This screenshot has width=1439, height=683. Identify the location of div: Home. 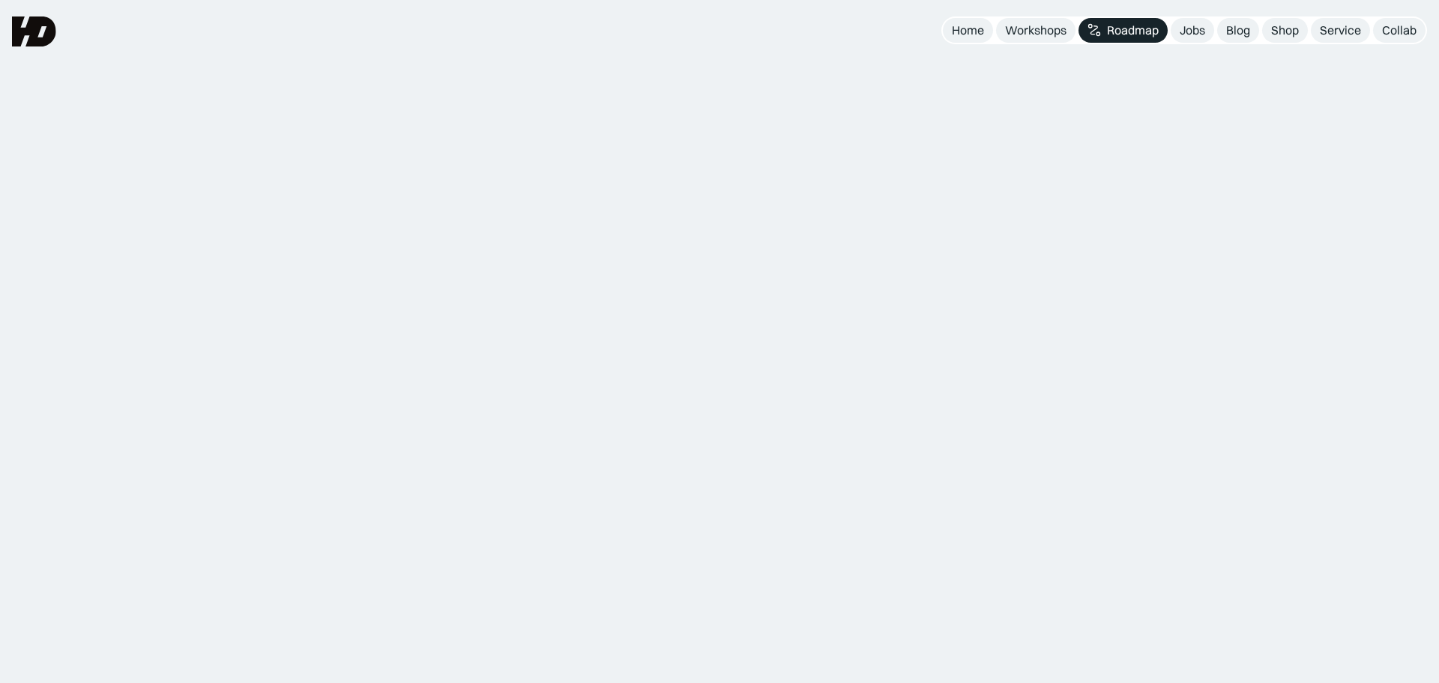
(967, 30).